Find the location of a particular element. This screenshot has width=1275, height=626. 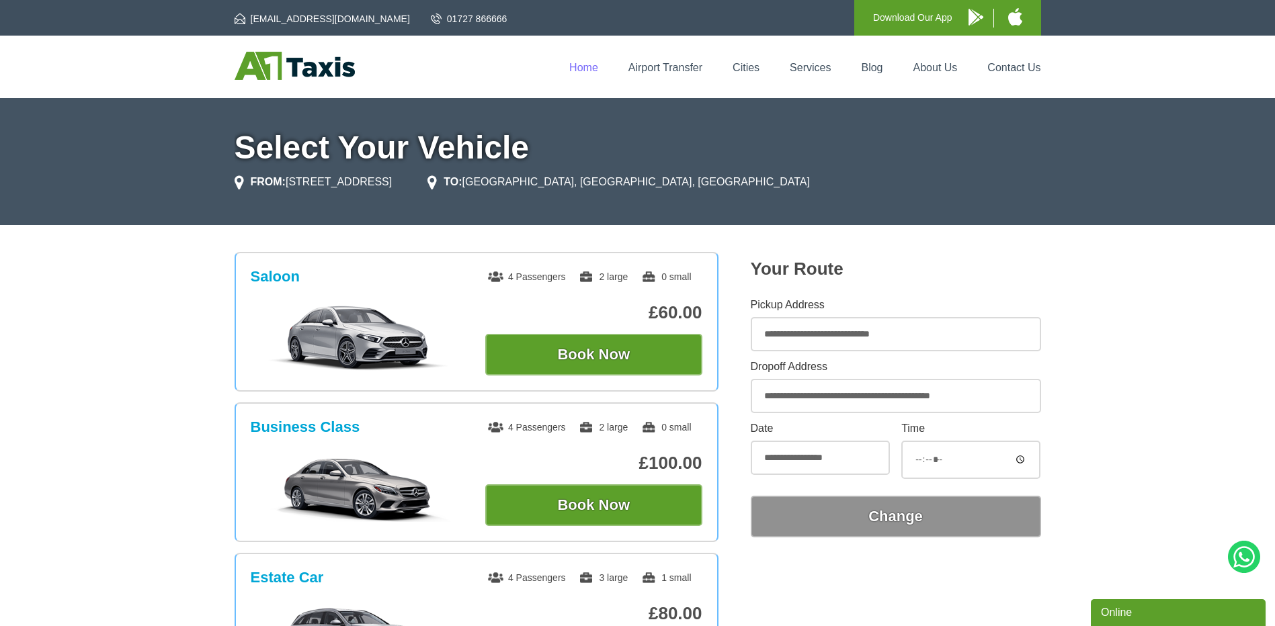

a: 01727 866666 is located at coordinates (469, 19).